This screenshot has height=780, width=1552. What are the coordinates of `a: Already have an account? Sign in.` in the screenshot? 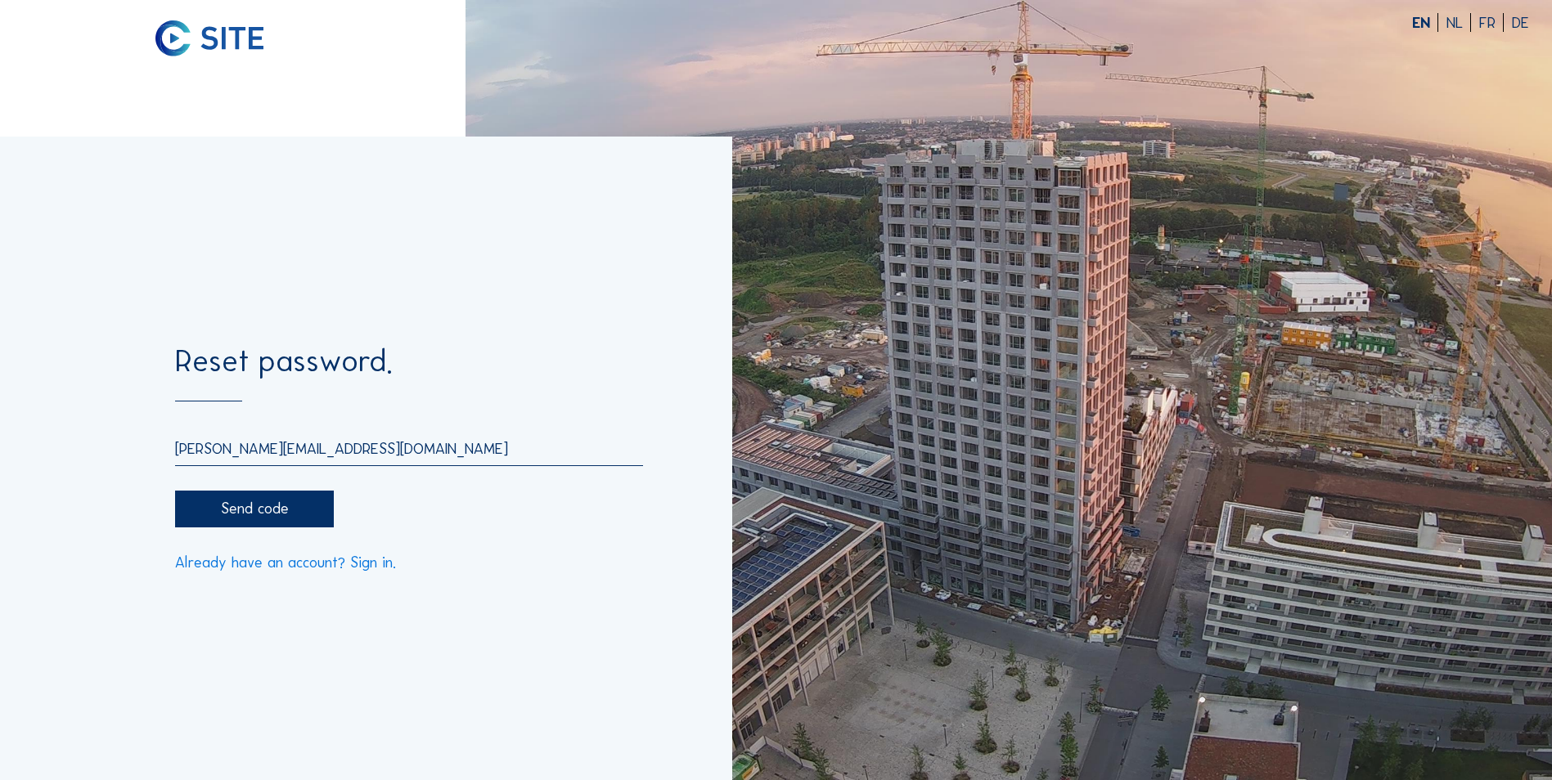 It's located at (285, 563).